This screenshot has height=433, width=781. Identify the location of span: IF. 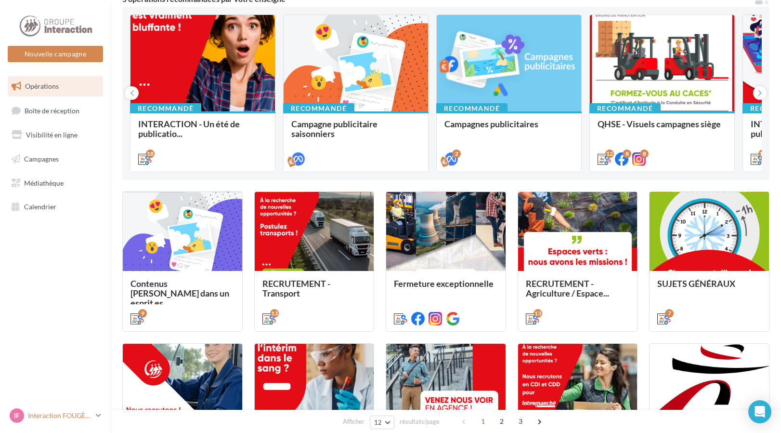
(17, 415).